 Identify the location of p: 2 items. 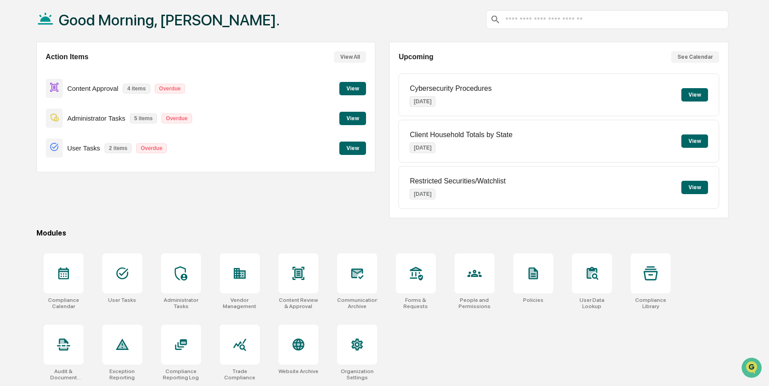
(118, 148).